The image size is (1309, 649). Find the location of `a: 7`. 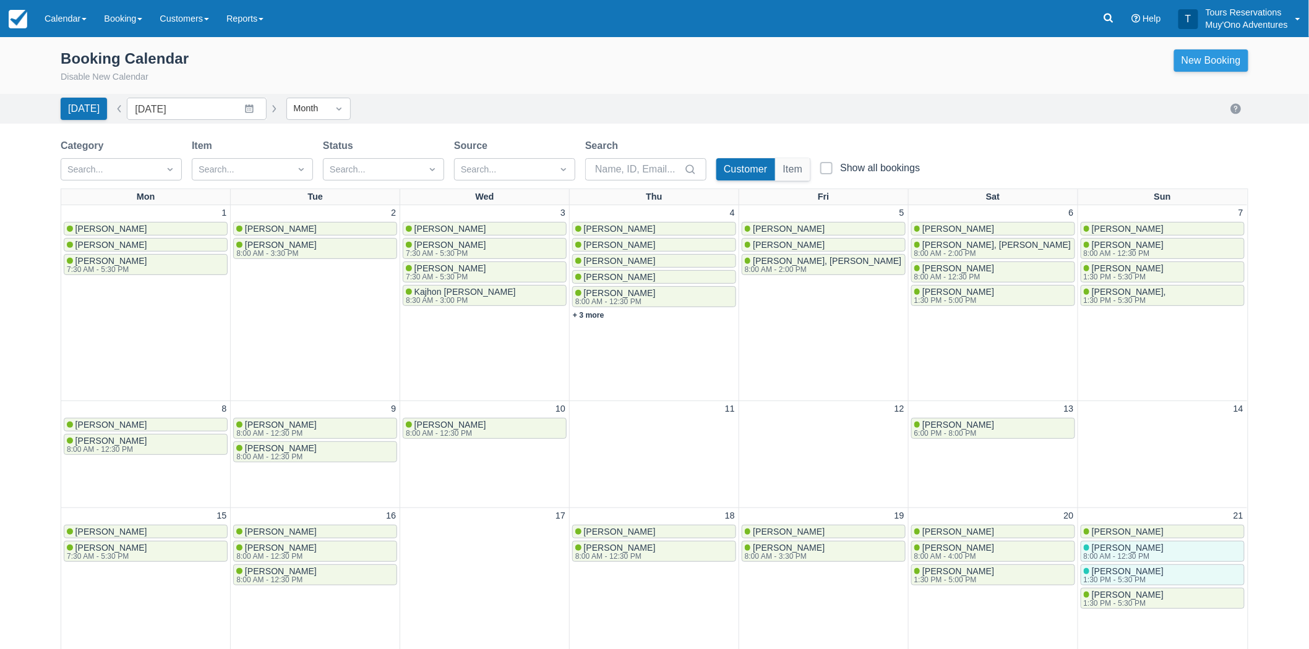

a: 7 is located at coordinates (1241, 213).